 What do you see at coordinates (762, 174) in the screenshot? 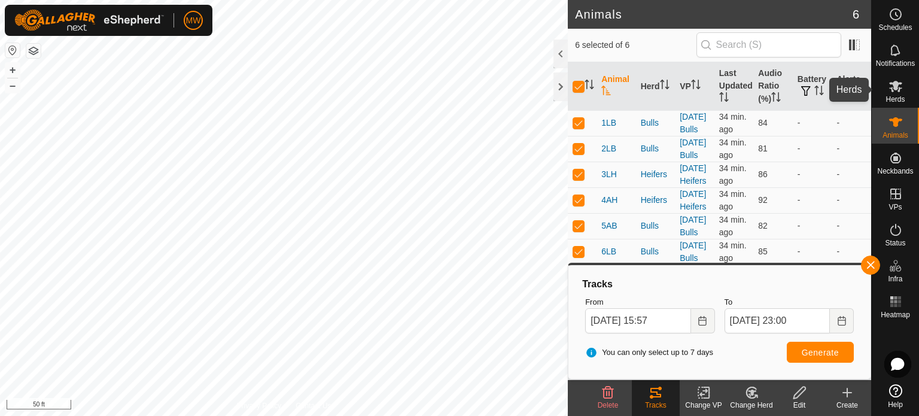
I see `span: 86` at bounding box center [762, 174].